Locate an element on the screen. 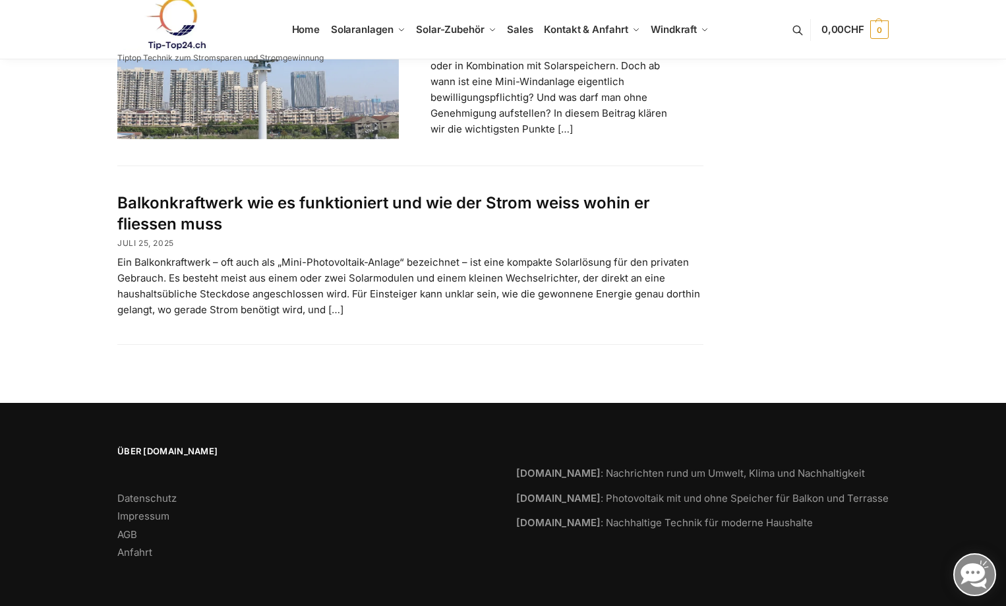 The width and height of the screenshot is (1006, 606). a: Anfahrt is located at coordinates (135, 552).